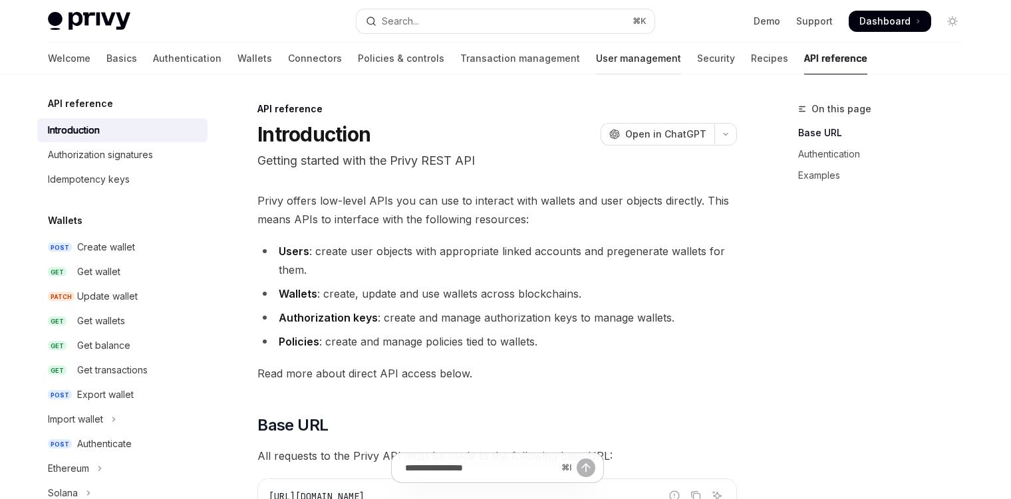 The width and height of the screenshot is (1011, 499). What do you see at coordinates (315, 59) in the screenshot?
I see `a: Connectors` at bounding box center [315, 59].